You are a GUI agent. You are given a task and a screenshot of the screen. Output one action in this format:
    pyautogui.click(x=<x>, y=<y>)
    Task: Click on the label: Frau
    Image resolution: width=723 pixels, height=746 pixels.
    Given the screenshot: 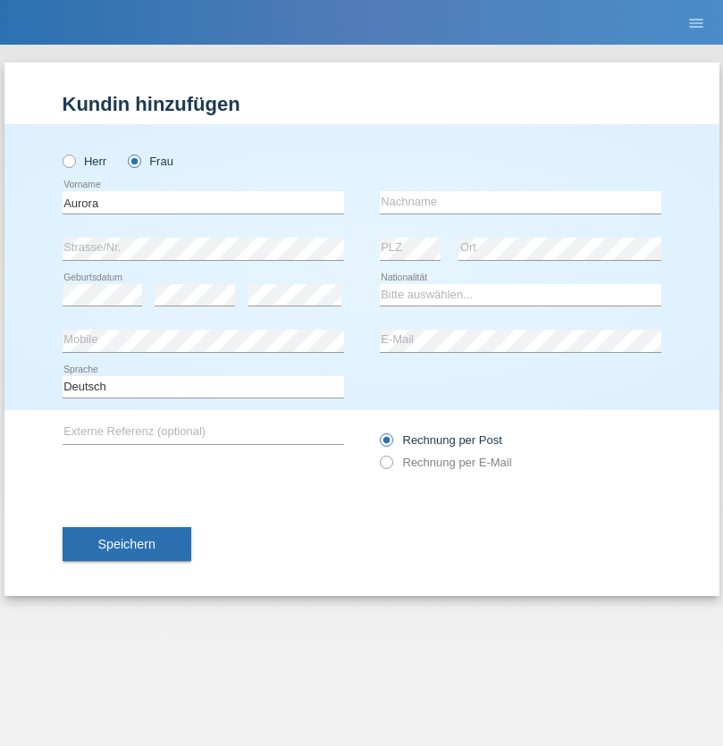 What is the action you would take?
    pyautogui.click(x=150, y=161)
    